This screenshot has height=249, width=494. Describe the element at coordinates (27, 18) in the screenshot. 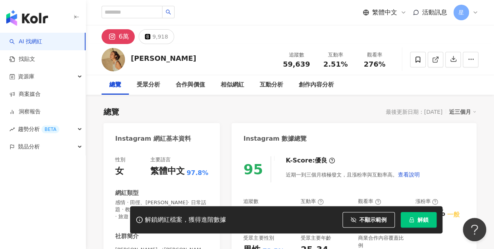

I see `img: logo` at that location.